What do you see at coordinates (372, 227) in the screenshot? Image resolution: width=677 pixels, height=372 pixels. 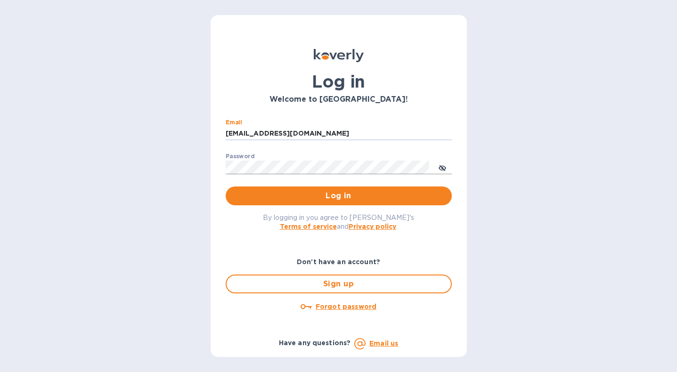 I see `b: Privacy policy` at bounding box center [372, 227].